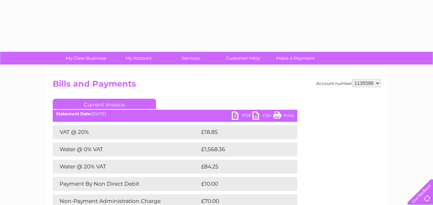  Describe the element at coordinates (126, 166) in the screenshot. I see `td: Water @ 20% VAT` at that location.